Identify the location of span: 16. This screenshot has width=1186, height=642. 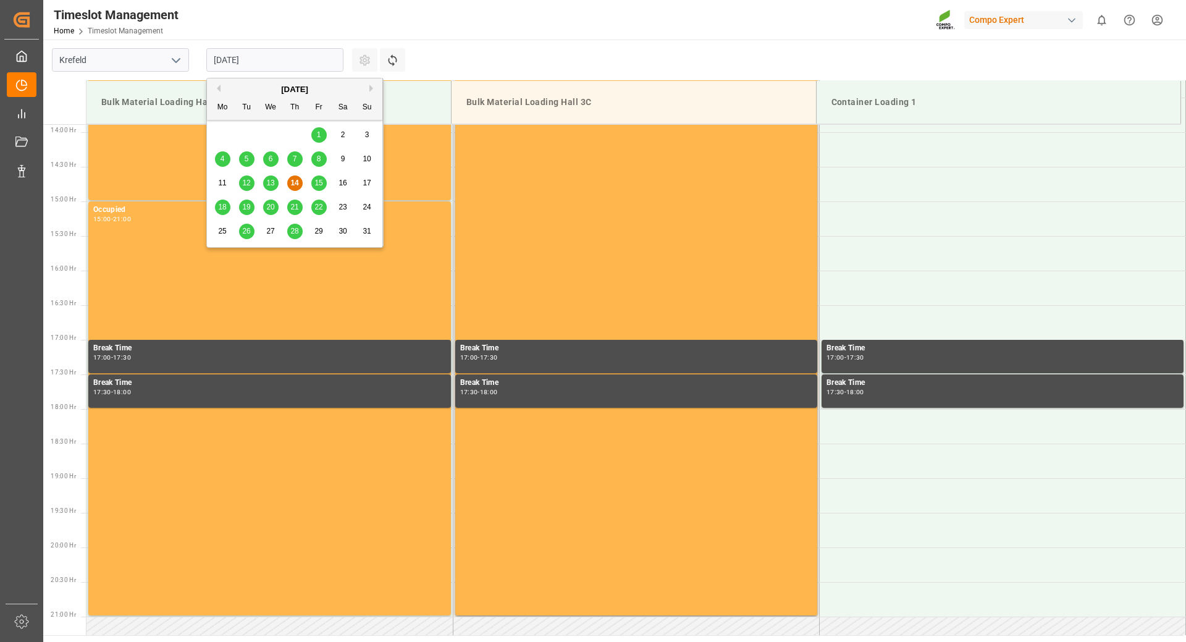
(342, 183).